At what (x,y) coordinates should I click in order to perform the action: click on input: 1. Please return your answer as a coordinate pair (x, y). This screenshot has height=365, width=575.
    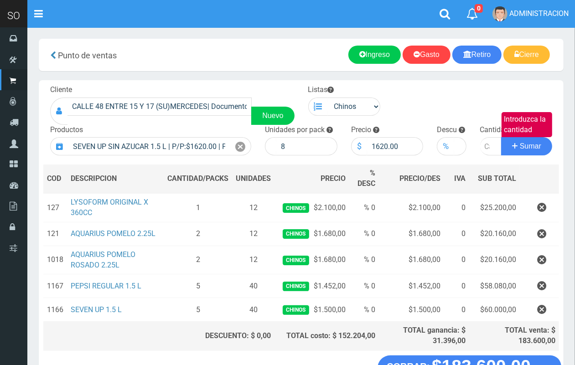
    Looking at the image, I should click on (307, 146).